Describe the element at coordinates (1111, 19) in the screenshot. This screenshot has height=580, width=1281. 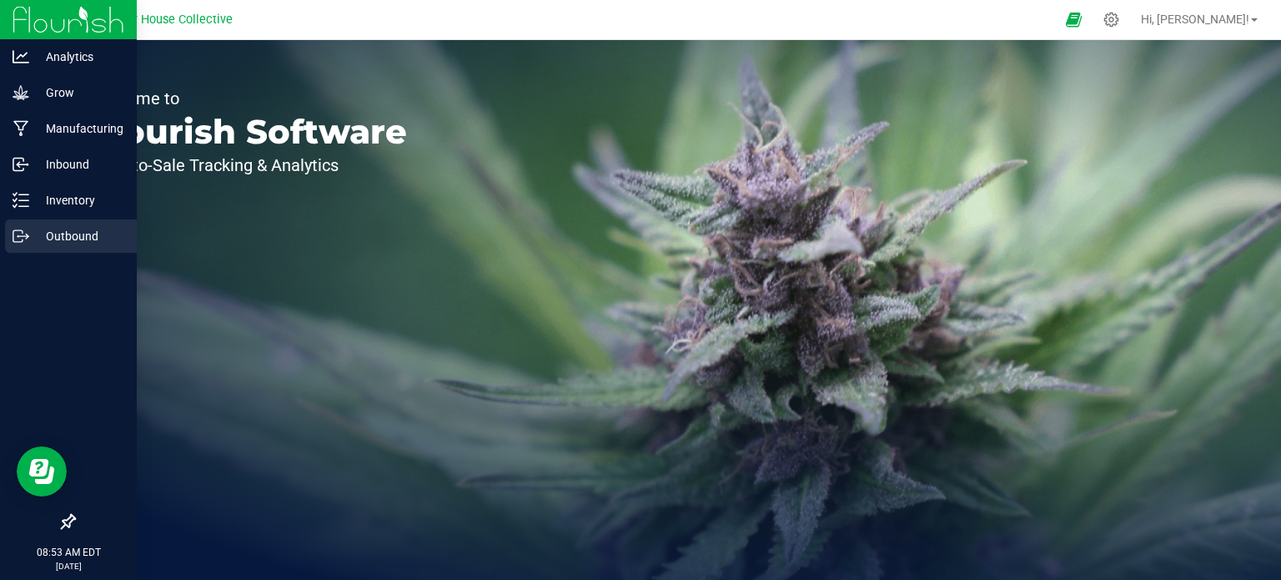
I see `div: Manage settings` at that location.